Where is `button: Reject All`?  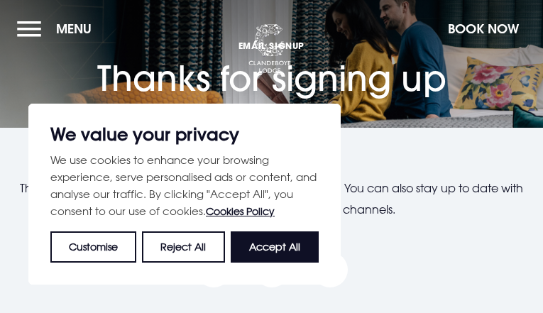
button: Reject All is located at coordinates (183, 247).